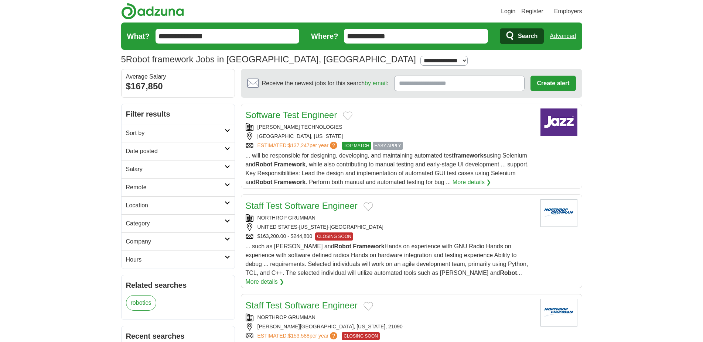 The height and width of the screenshot is (342, 703). I want to click on span: TOP MATCH, so click(356, 146).